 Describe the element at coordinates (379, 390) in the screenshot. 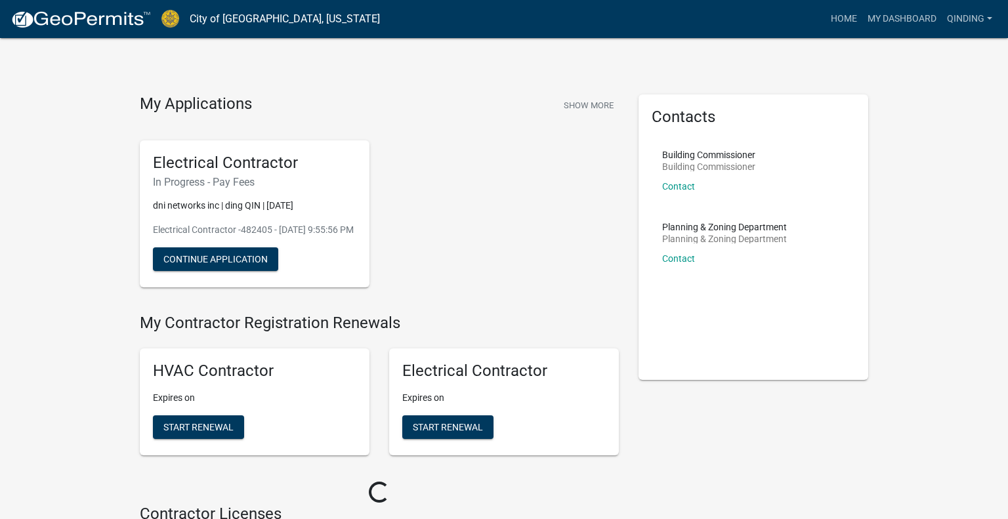

I see `wm-registration-list-section: My Contractor Registration Renewals` at that location.